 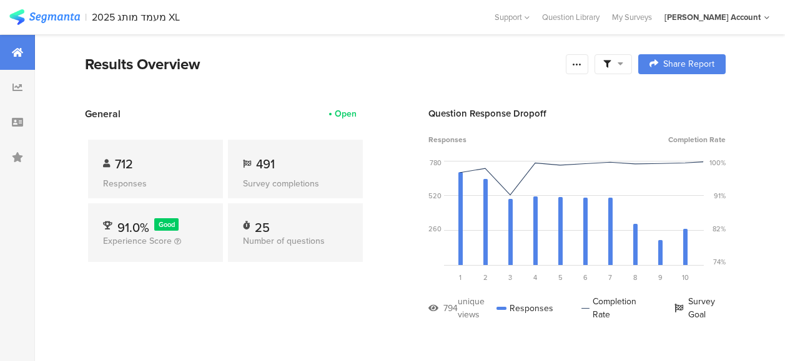 I want to click on div: Completion Rate, so click(x=614, y=308).